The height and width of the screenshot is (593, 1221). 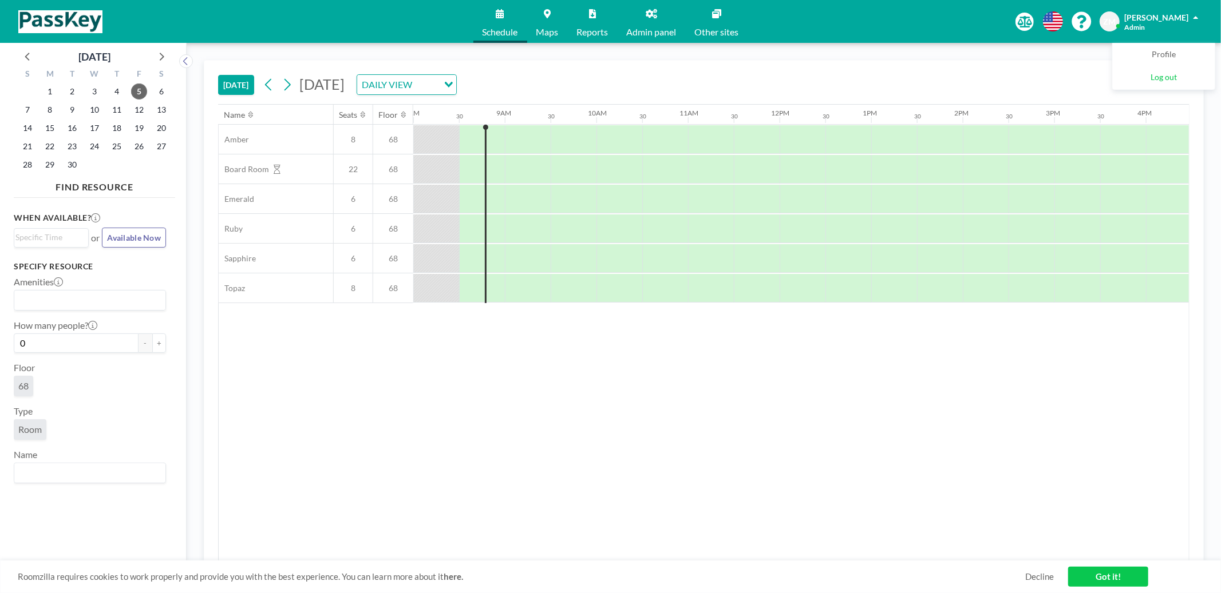 What do you see at coordinates (234, 140) in the screenshot?
I see `span: Amber` at bounding box center [234, 140].